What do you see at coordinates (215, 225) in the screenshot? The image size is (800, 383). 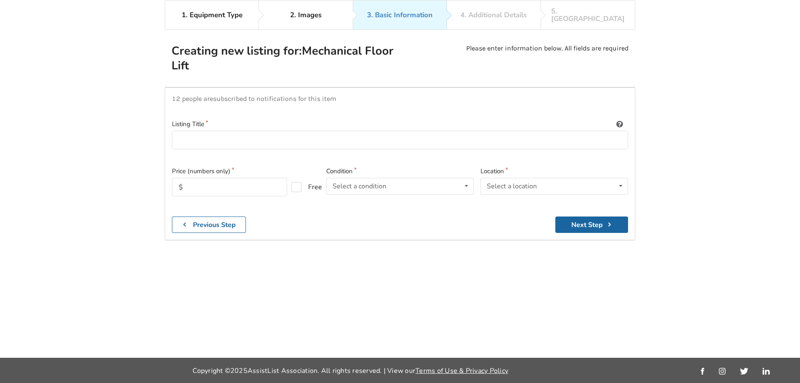 I see `b: Previous Step` at bounding box center [215, 225].